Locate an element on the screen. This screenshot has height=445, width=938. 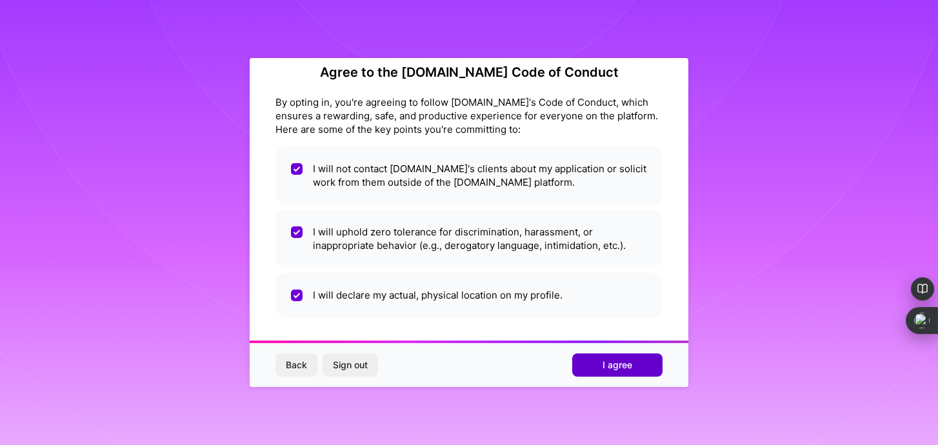
li: I will uphold zero tolerance for discrimination, harassment, or inappropriate behavior (e.g., der... is located at coordinates (469, 239).